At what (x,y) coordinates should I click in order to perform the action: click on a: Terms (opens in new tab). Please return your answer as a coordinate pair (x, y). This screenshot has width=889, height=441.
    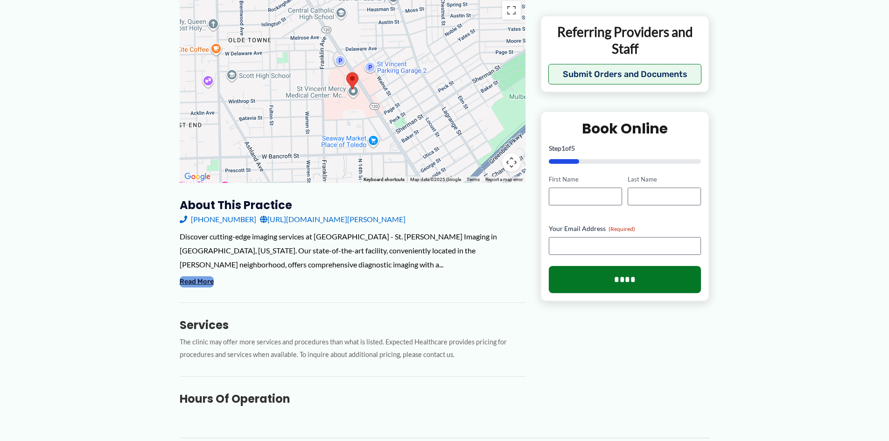
    Looking at the image, I should click on (473, 179).